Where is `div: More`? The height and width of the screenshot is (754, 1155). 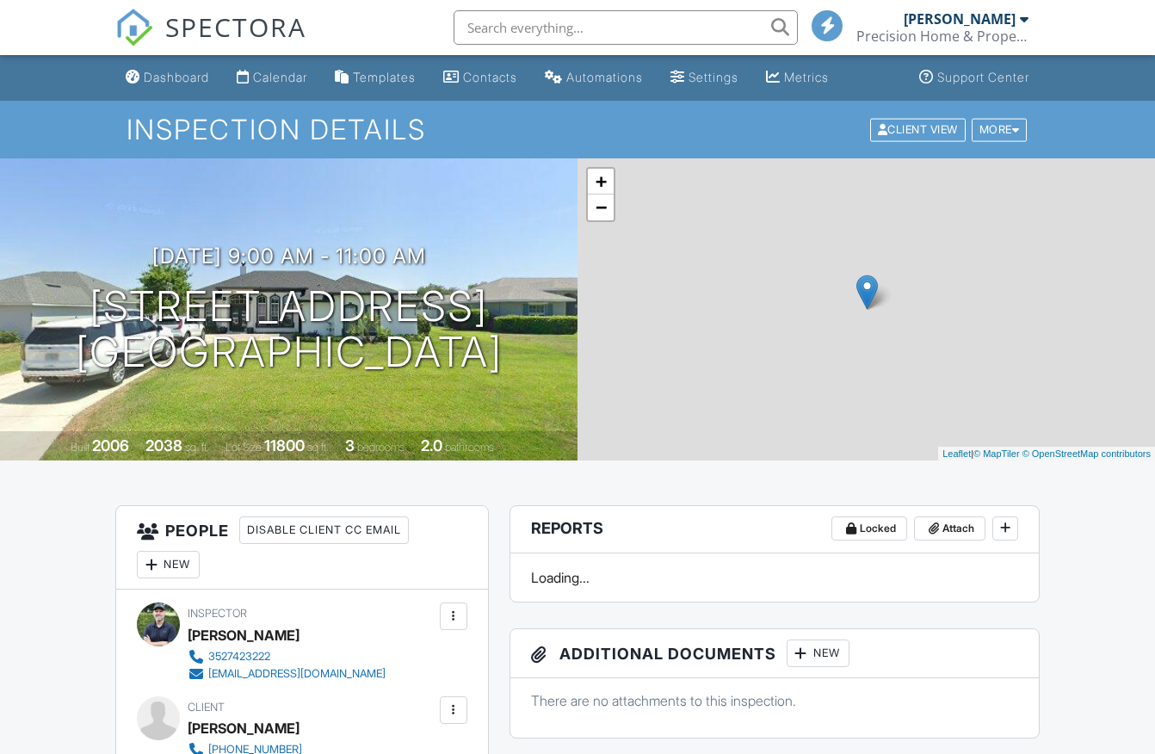 div: More is located at coordinates (999, 129).